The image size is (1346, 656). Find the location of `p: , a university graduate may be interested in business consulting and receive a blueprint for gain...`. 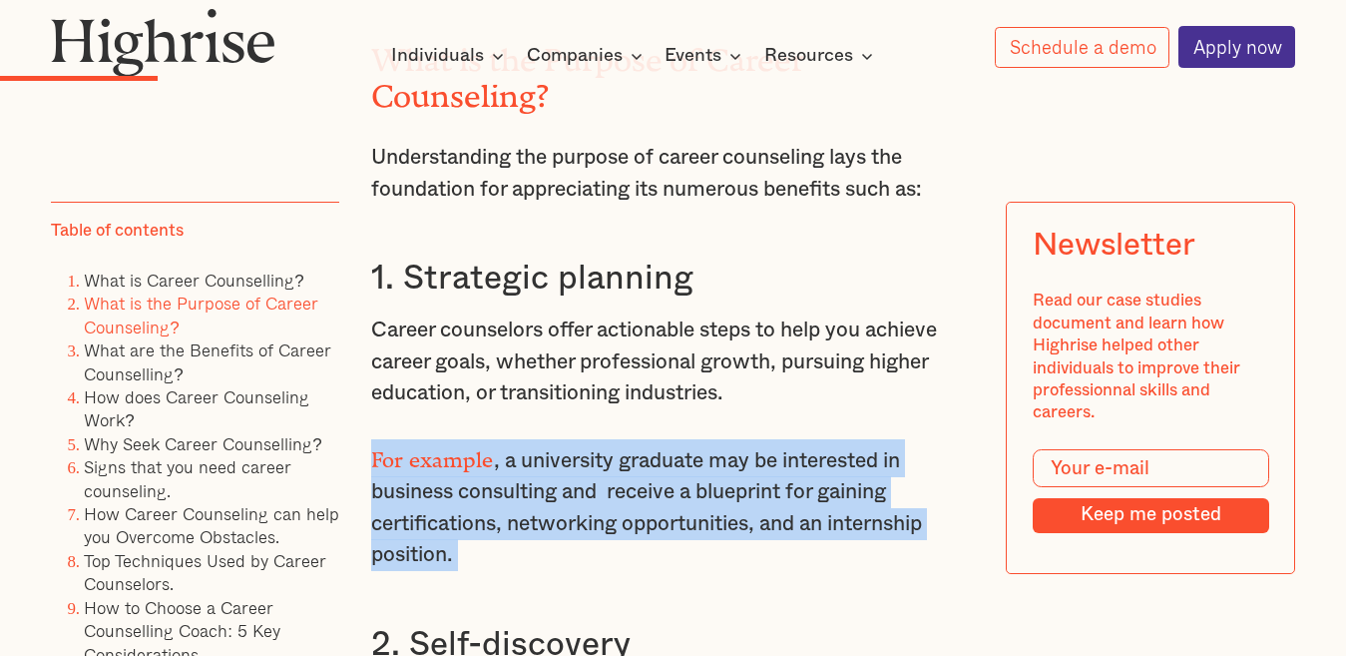

p: , a university graduate may be interested in business consulting and receive a blueprint for gain... is located at coordinates (674, 505).